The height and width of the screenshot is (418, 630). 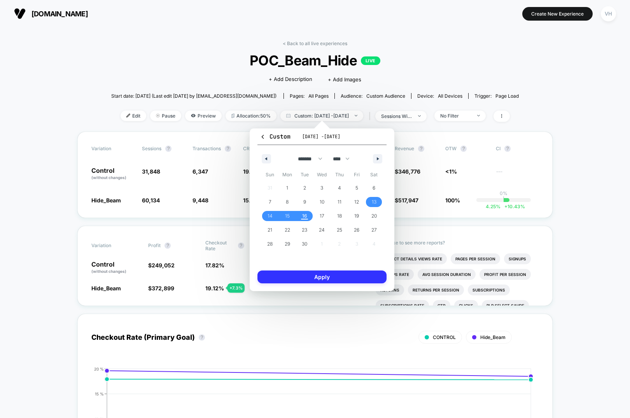 What do you see at coordinates (315, 60) in the screenshot?
I see `span: POC_Beam_Hide` at bounding box center [315, 60].